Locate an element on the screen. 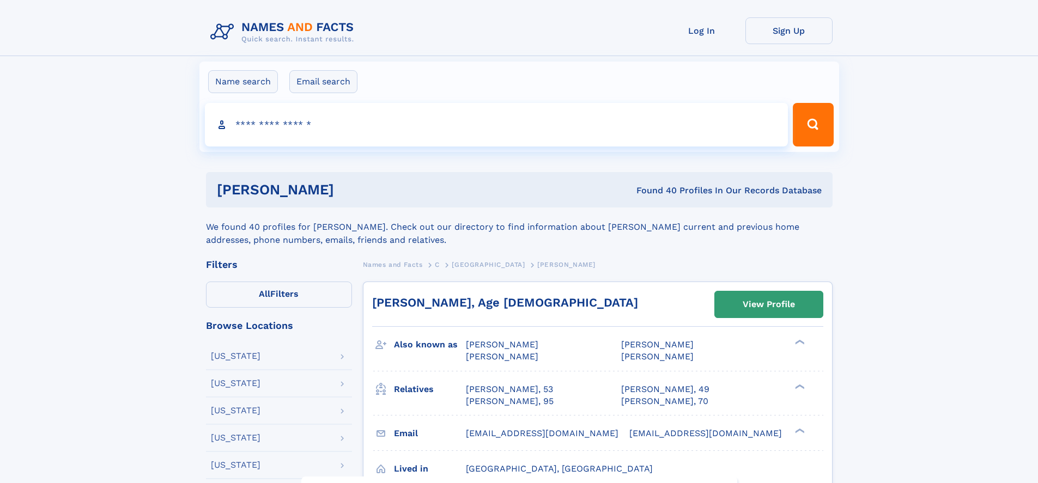 This screenshot has width=1038, height=483. a: Log In is located at coordinates (702, 31).